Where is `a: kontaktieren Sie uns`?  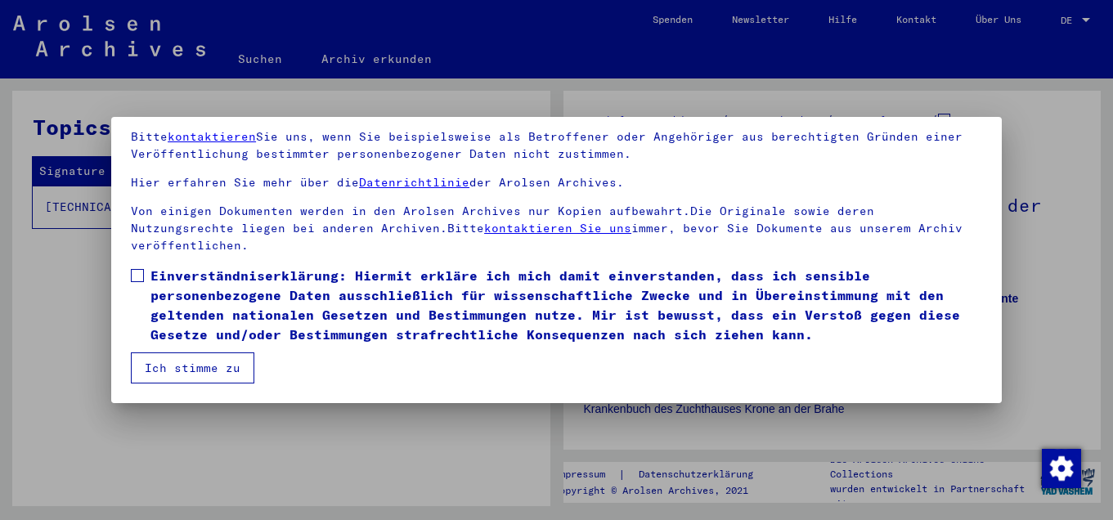
a: kontaktieren Sie uns is located at coordinates (558, 228).